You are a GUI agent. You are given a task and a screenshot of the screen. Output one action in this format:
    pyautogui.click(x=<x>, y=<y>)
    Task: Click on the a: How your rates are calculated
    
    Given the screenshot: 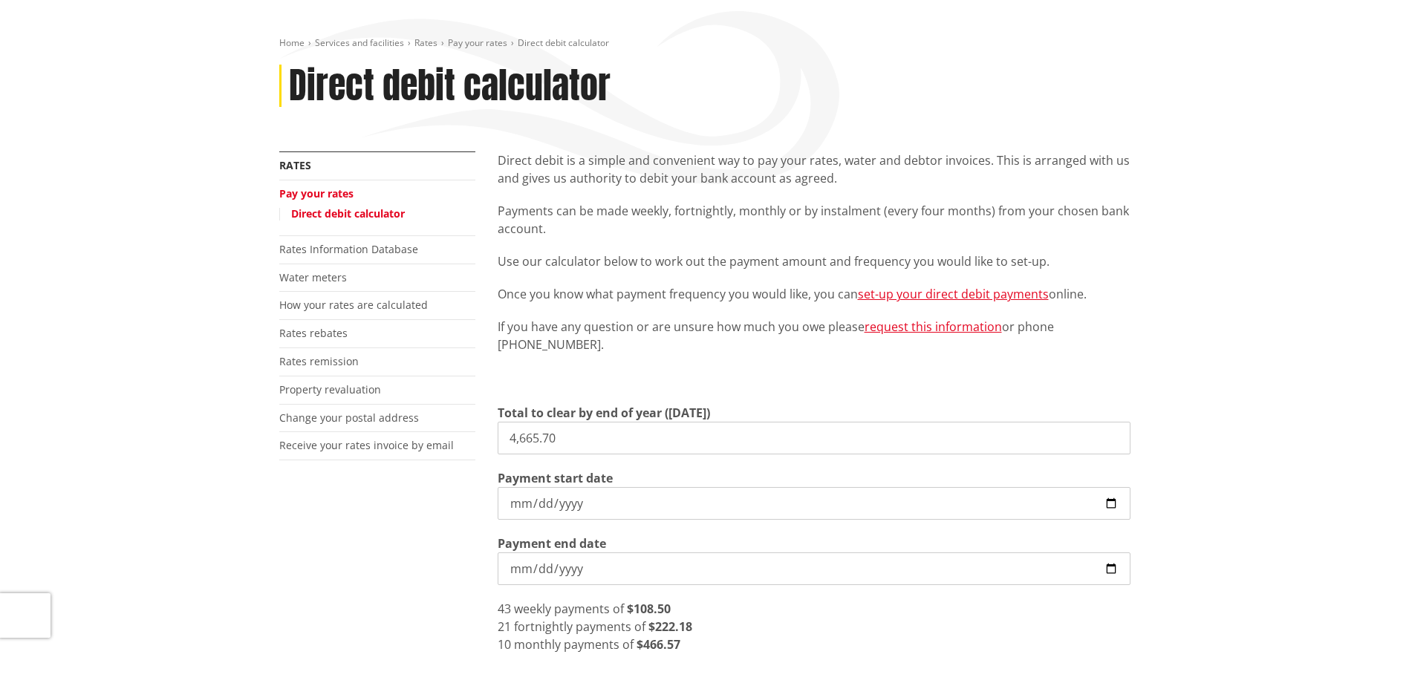 What is the action you would take?
    pyautogui.click(x=354, y=305)
    